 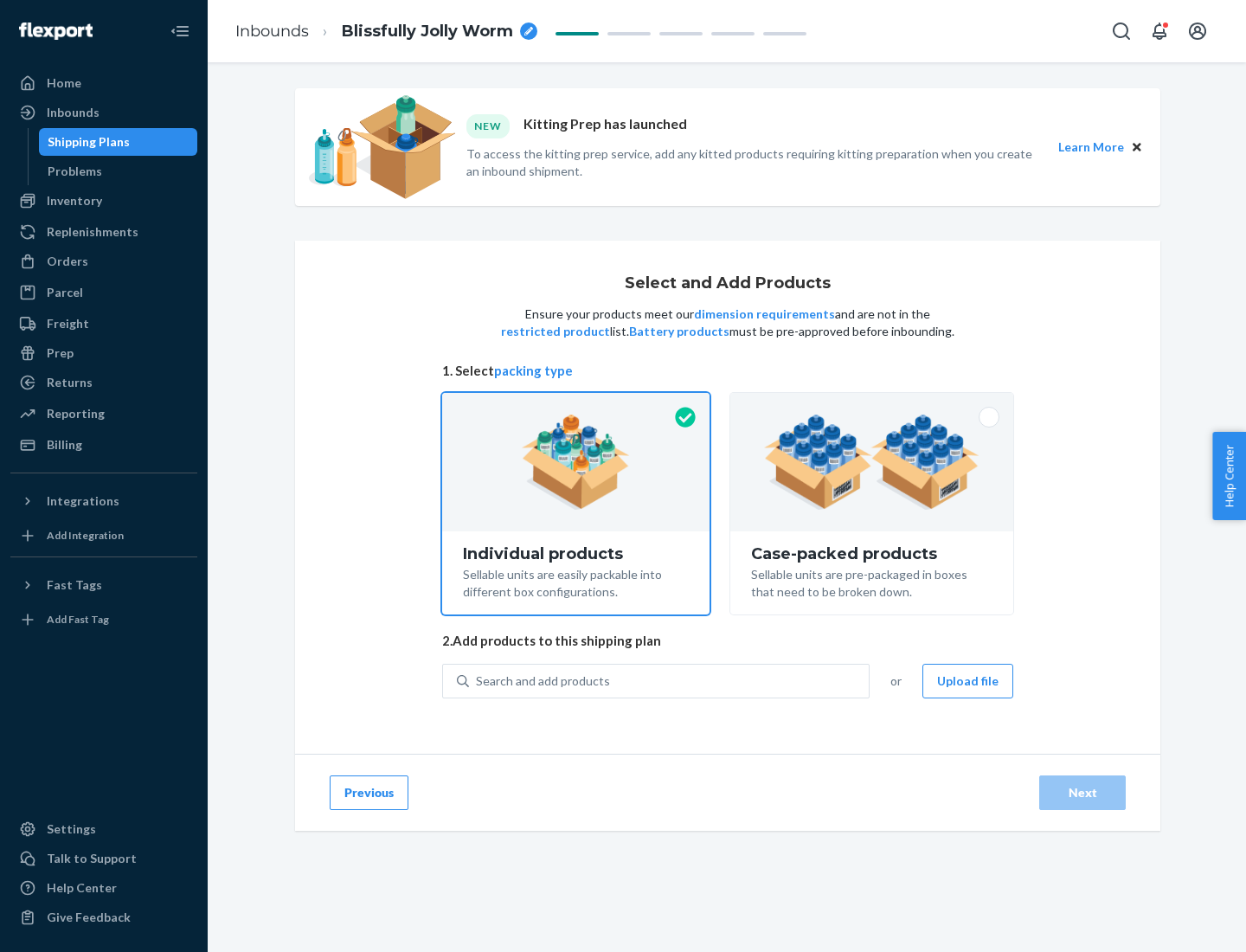 I want to click on a: Parcel, so click(x=104, y=292).